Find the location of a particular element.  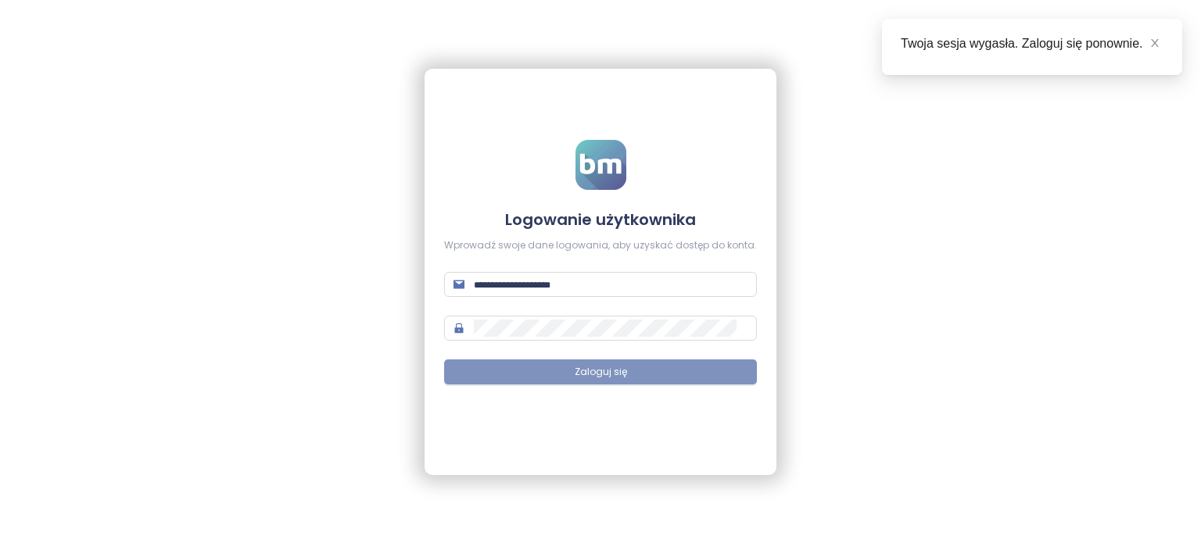

img: logo is located at coordinates (600, 165).